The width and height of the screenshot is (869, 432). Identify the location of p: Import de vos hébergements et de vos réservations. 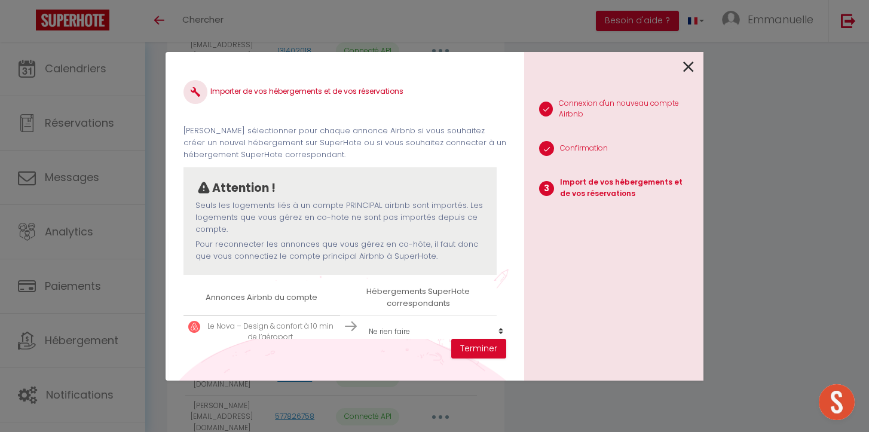
(627, 188).